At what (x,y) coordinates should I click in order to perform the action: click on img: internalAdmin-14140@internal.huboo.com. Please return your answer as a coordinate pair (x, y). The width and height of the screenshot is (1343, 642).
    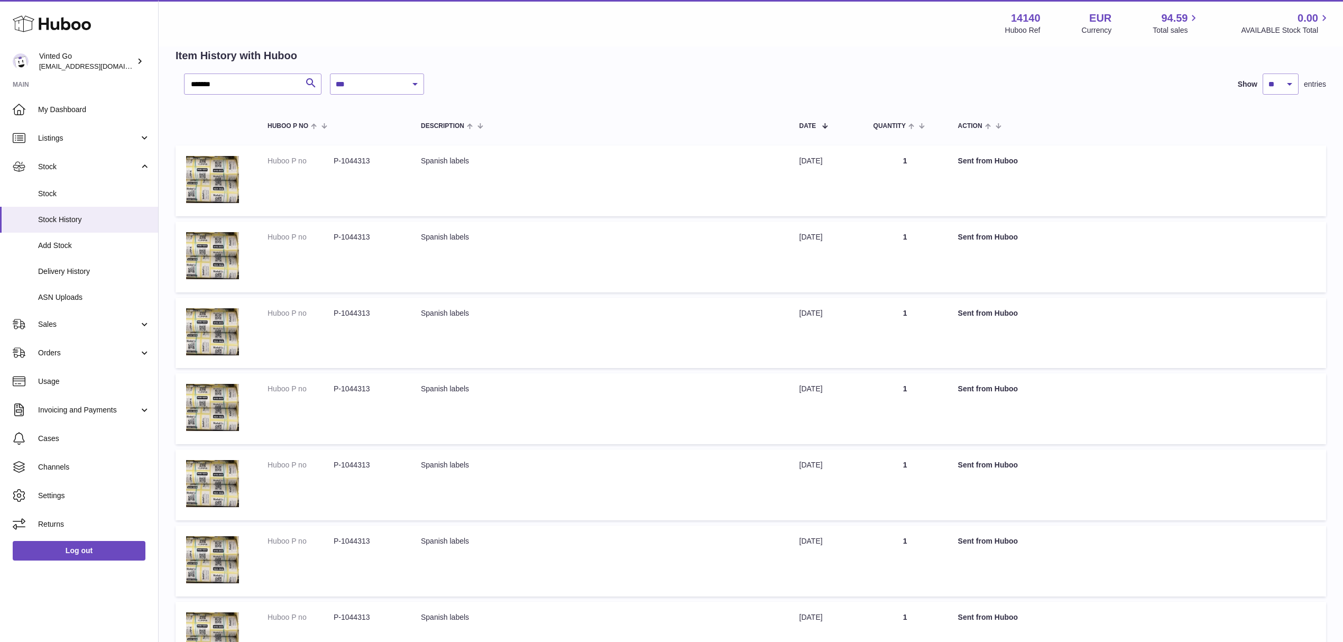
    Looking at the image, I should click on (21, 61).